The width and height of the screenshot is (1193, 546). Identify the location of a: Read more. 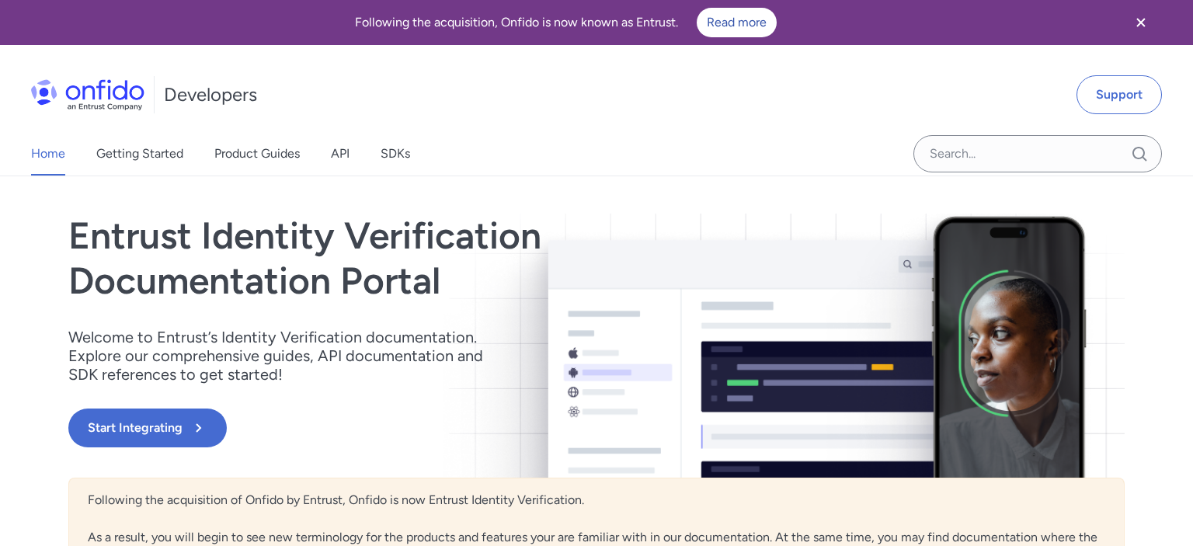
(736, 23).